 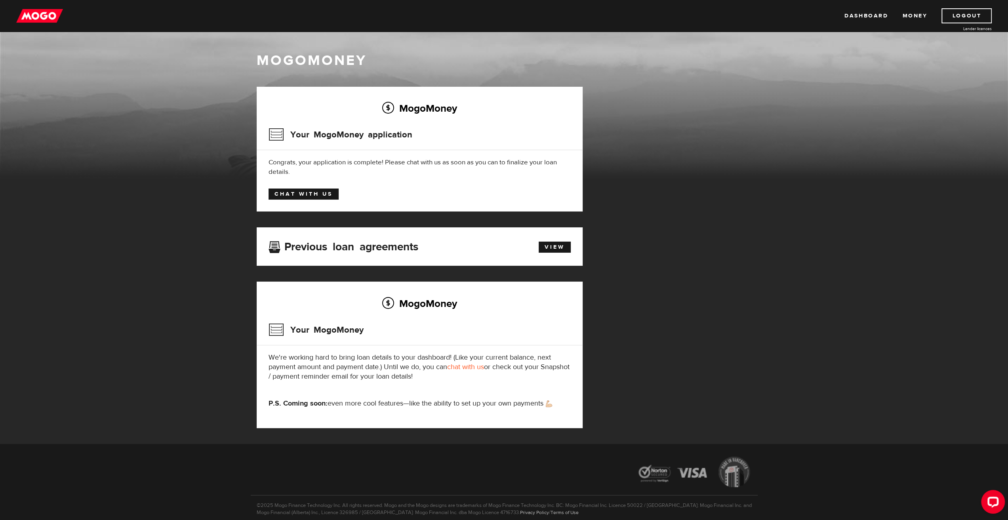 I want to click on a: Logout, so click(x=966, y=16).